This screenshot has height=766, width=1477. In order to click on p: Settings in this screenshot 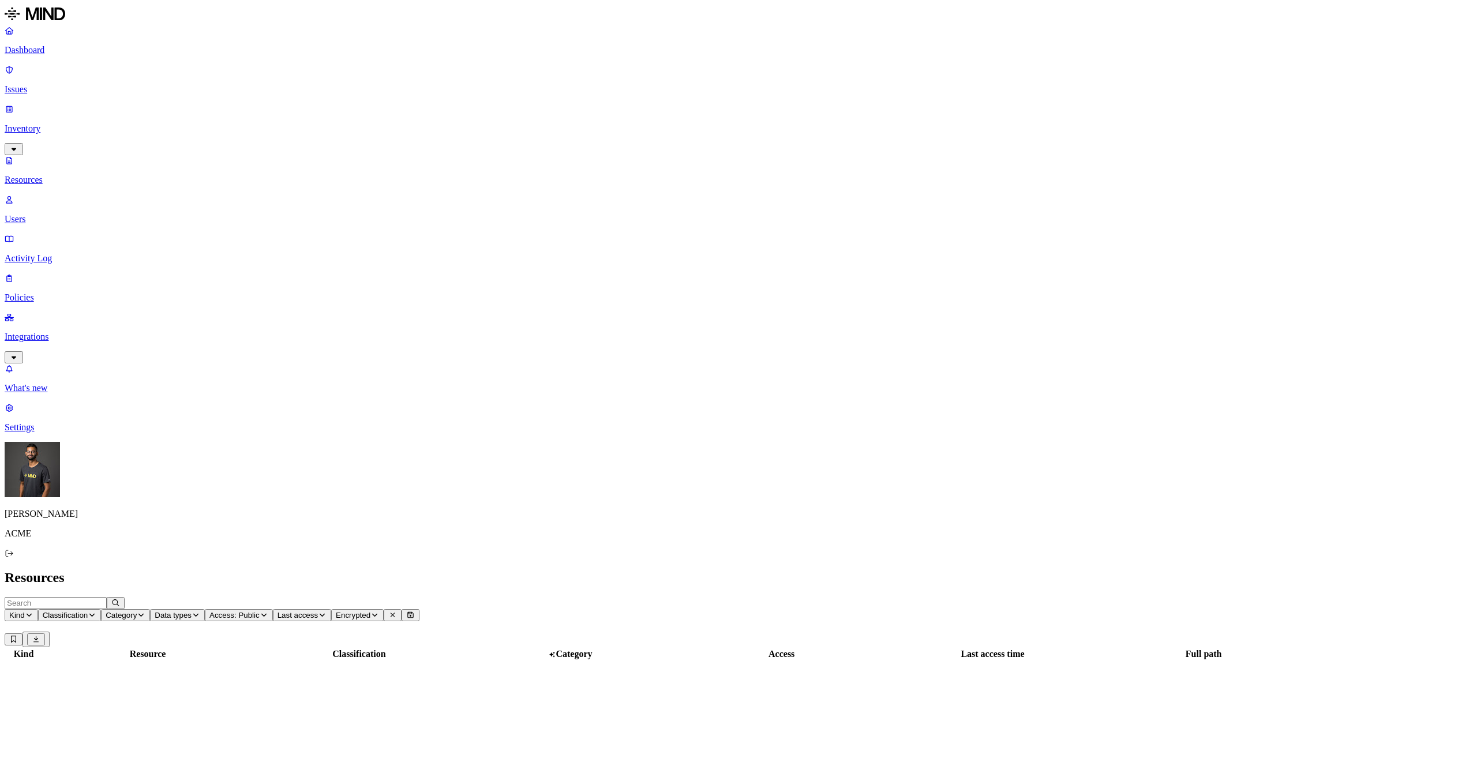, I will do `click(738, 428)`.